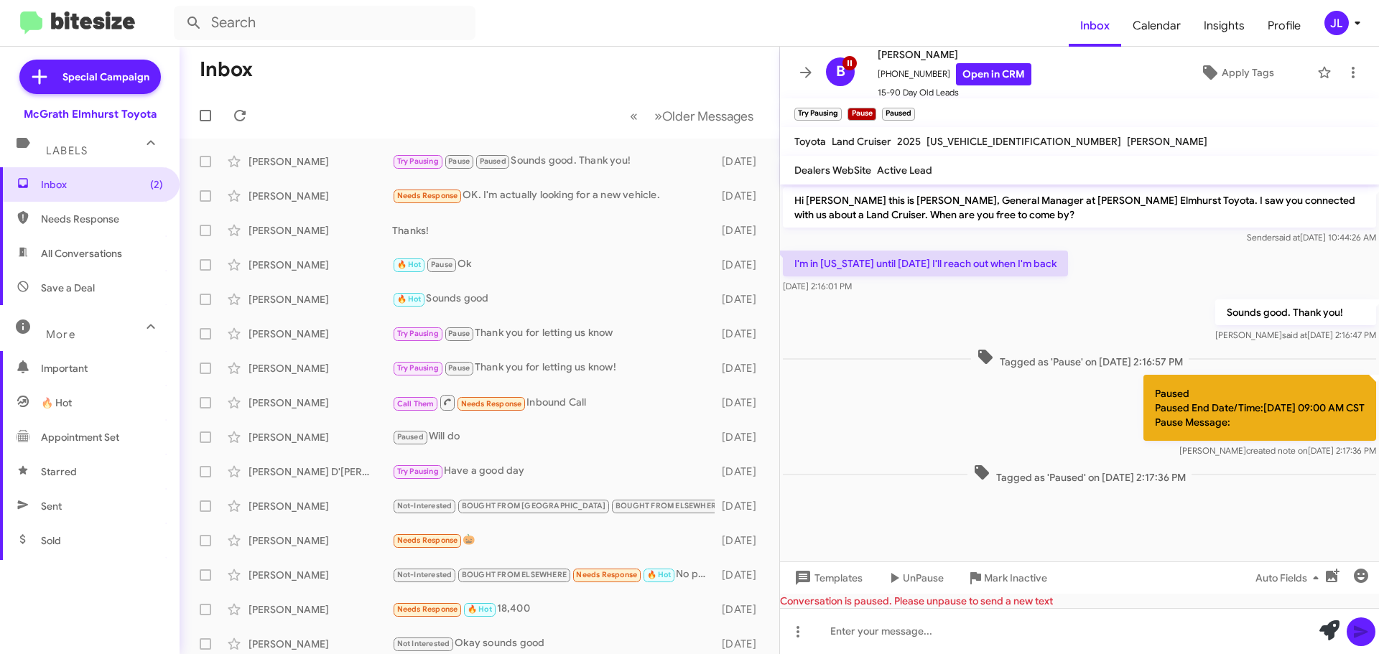  Describe the element at coordinates (1337, 23) in the screenshot. I see `div: JL` at that location.